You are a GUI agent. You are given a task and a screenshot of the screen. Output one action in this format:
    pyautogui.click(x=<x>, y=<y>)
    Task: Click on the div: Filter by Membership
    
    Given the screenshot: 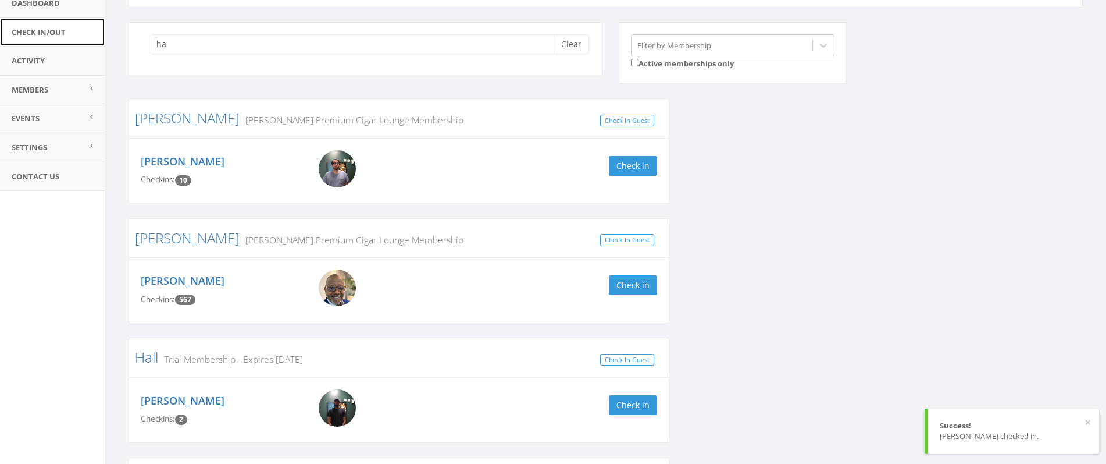 What is the action you would take?
    pyautogui.click(x=674, y=45)
    